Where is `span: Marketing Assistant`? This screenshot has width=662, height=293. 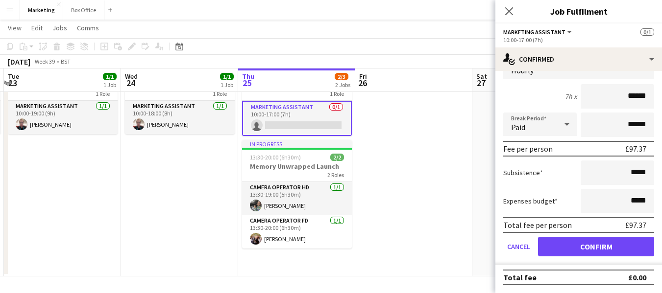 span: Marketing Assistant is located at coordinates (534, 32).